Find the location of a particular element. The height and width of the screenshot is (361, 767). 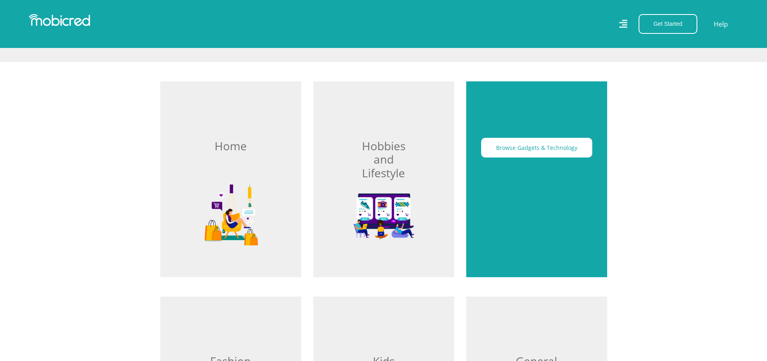

a: Home Mobicred - Home is located at coordinates (231, 179).